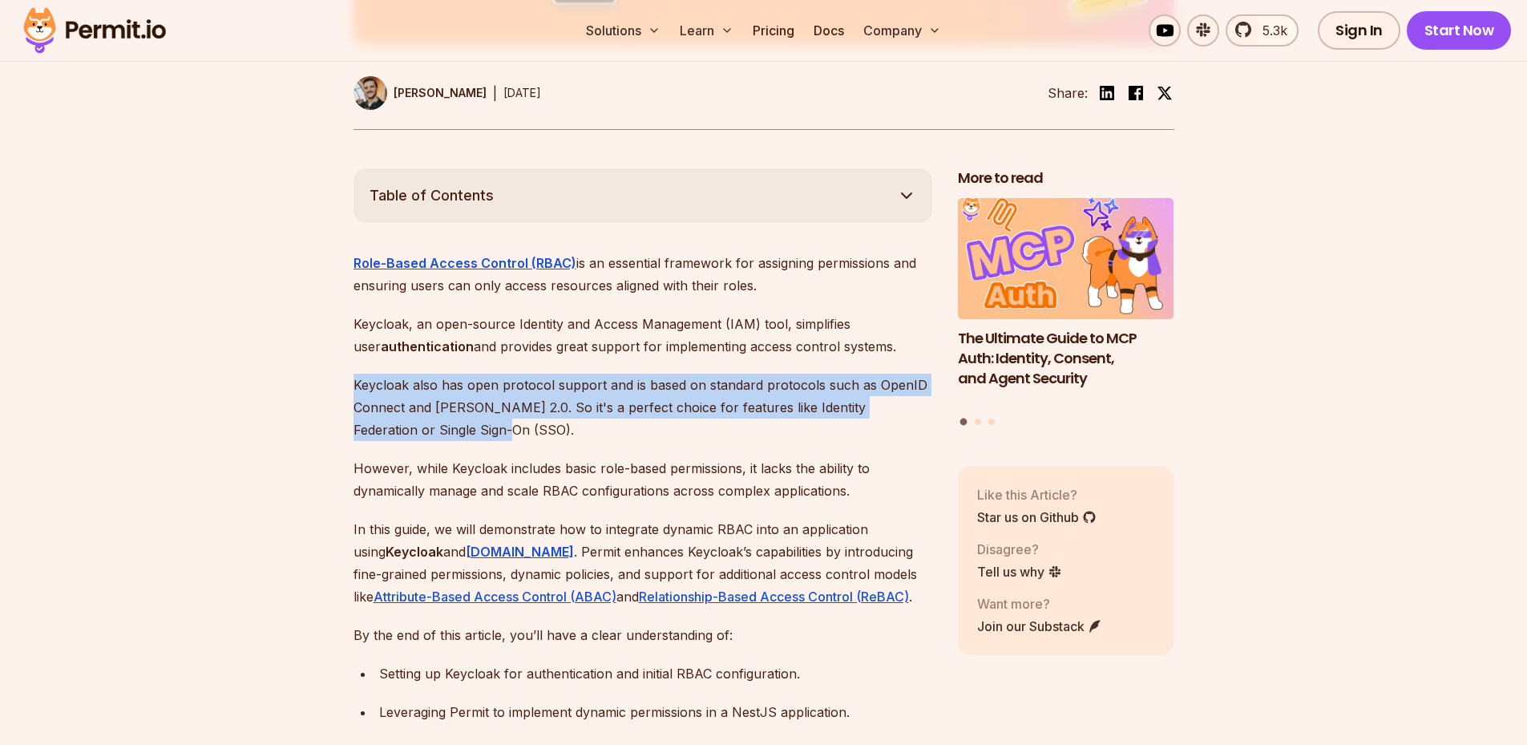 This screenshot has width=1527, height=745. What do you see at coordinates (1040, 626) in the screenshot?
I see `a: Join our Substack` at bounding box center [1040, 626].